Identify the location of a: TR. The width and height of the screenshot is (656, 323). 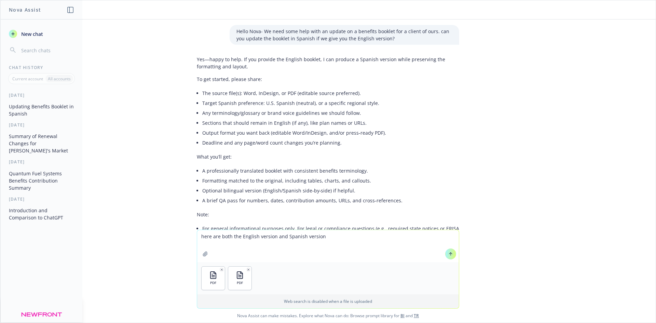
(416, 316).